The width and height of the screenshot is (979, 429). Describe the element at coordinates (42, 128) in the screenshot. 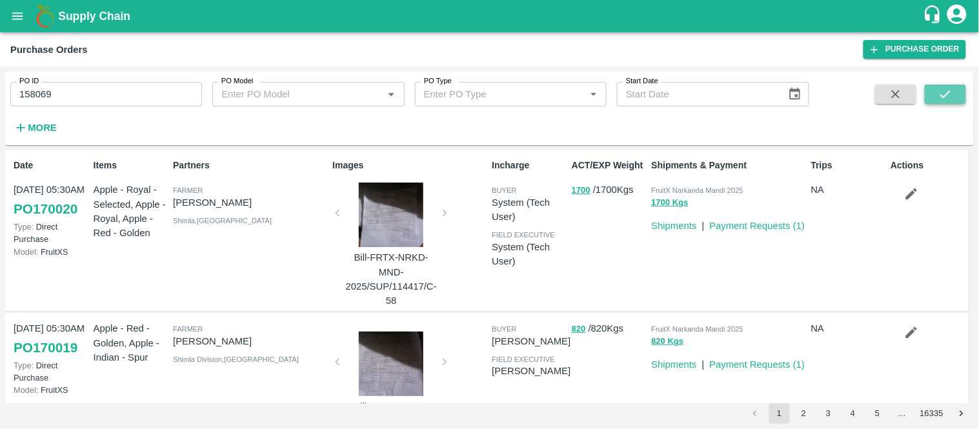

I see `strong: More` at that location.